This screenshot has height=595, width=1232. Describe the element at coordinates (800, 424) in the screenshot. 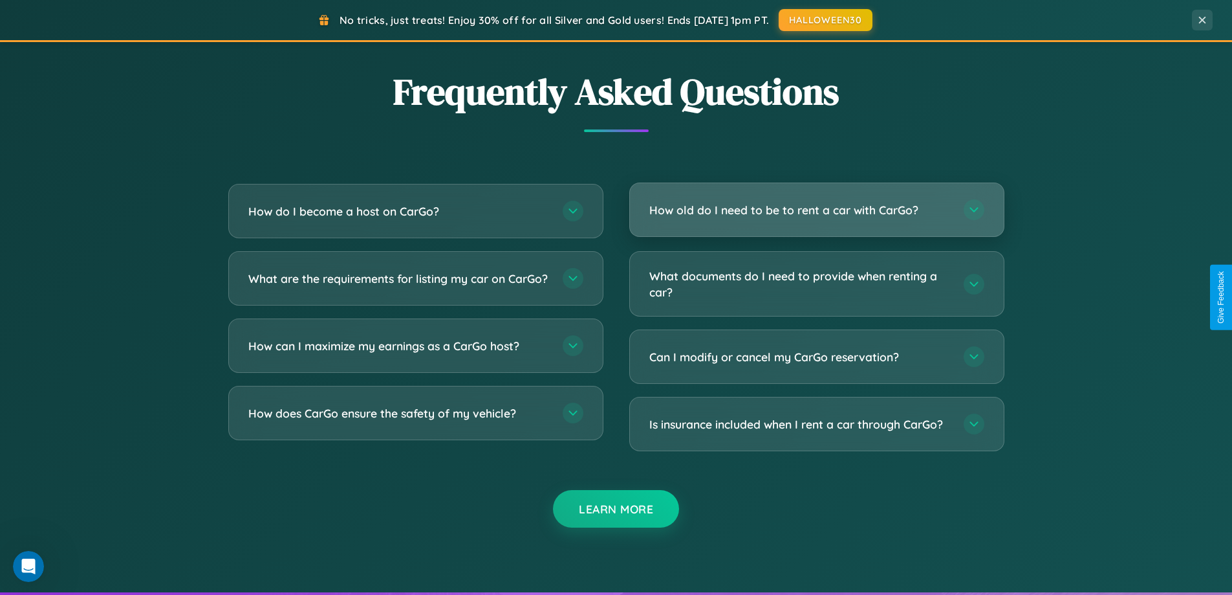

I see `h3: Is insurance included when I rent a car through CarGo?` at that location.